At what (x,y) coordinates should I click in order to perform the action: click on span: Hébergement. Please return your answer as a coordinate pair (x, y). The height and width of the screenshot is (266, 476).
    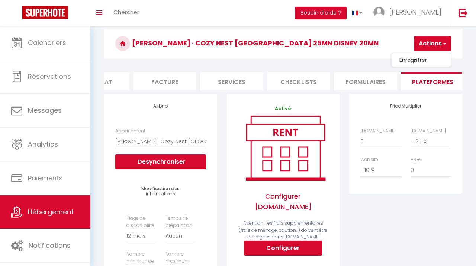
    Looking at the image, I should click on (51, 212).